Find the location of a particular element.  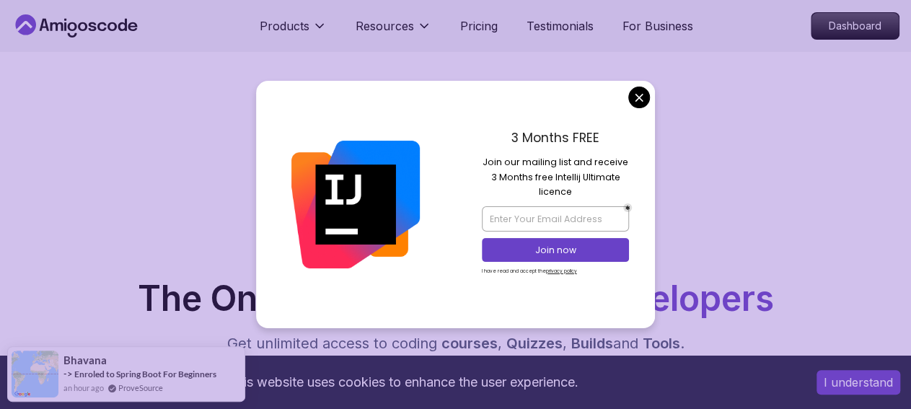

span: Quizzes is located at coordinates (534, 343).